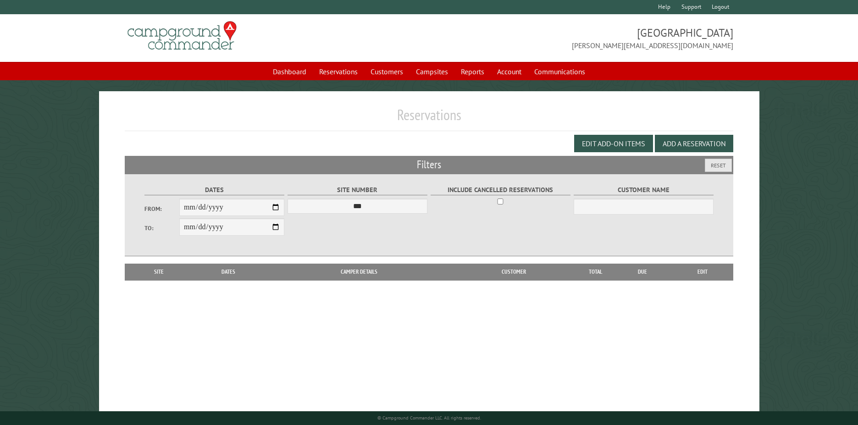 This screenshot has width=858, height=425. I want to click on label: Customer Name, so click(644, 190).